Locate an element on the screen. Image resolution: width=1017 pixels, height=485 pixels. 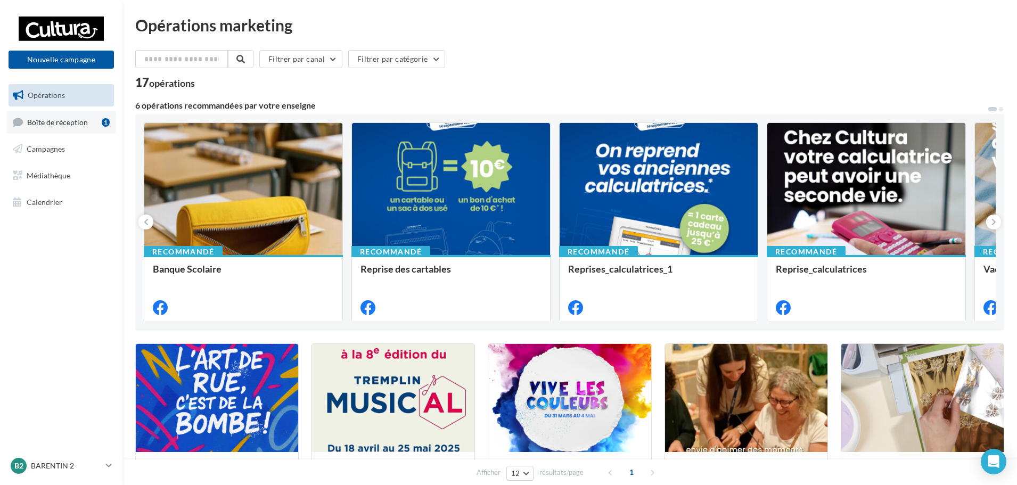
a: Calendrier is located at coordinates (61, 202).